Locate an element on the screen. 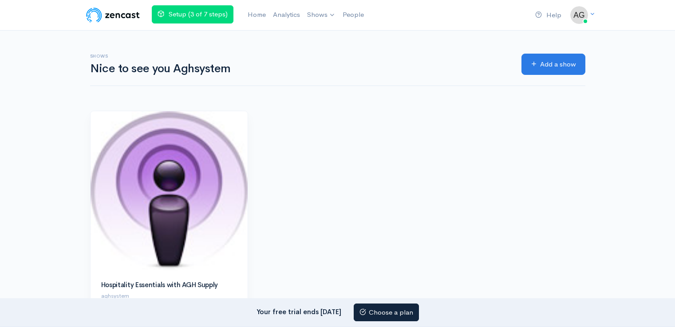  p: aghsystem is located at coordinates (169, 296).